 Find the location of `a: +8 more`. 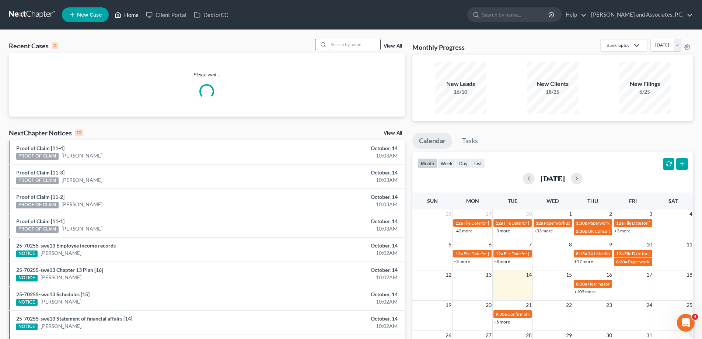

a: +8 more is located at coordinates (502, 261).